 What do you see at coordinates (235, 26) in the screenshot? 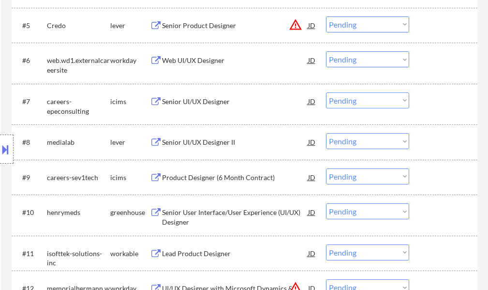
I see `div: Senior Product Designer` at bounding box center [235, 26].